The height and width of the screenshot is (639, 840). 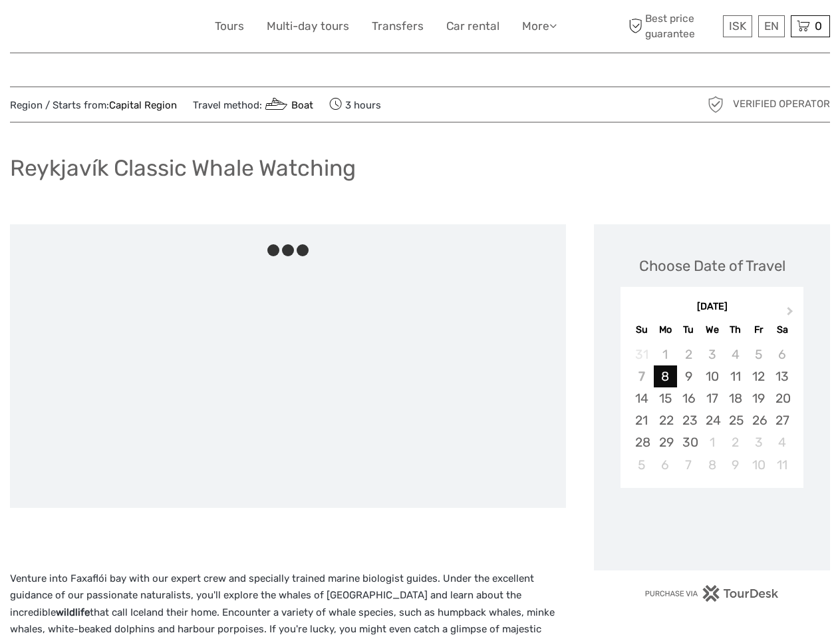 What do you see at coordinates (759, 442) in the screenshot?
I see `div: Choose Friday, October 3rd, 2025` at bounding box center [759, 442].